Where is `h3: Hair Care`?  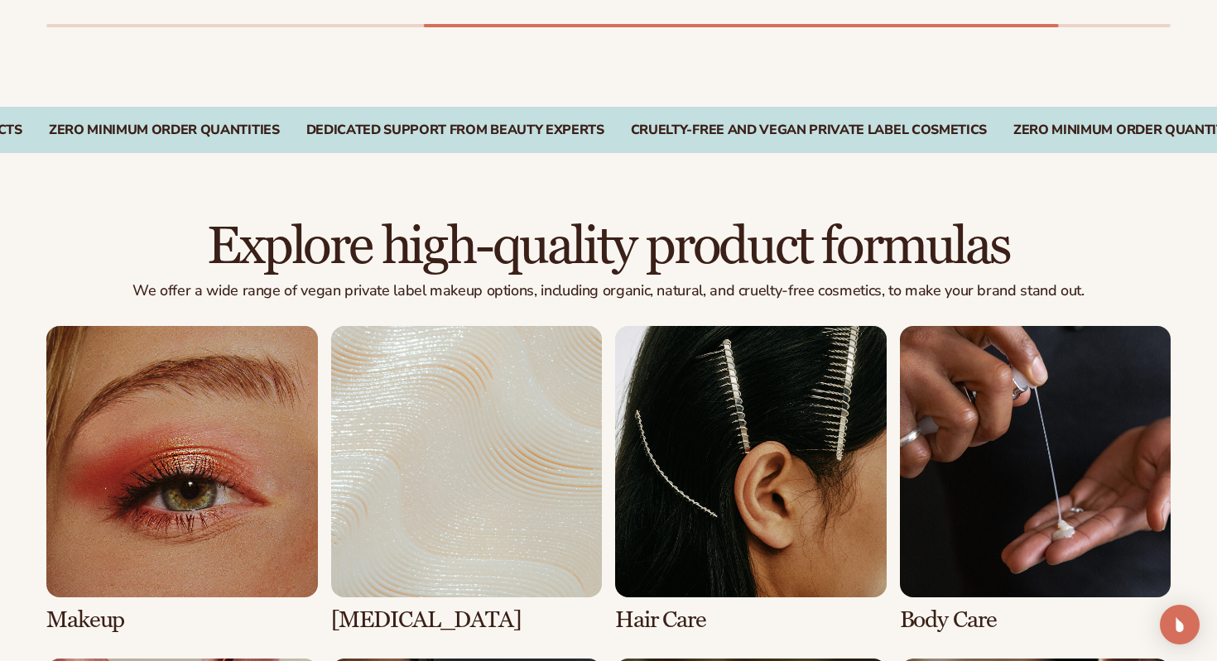 h3: Hair Care is located at coordinates (751, 620).